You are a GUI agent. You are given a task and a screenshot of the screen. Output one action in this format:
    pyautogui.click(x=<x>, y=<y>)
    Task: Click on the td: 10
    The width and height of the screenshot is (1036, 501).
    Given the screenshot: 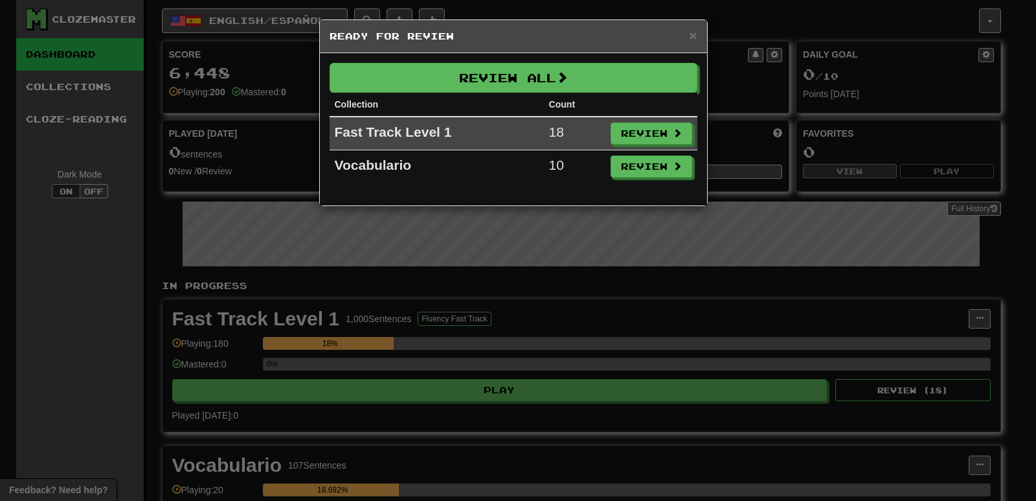 What is the action you would take?
    pyautogui.click(x=574, y=166)
    